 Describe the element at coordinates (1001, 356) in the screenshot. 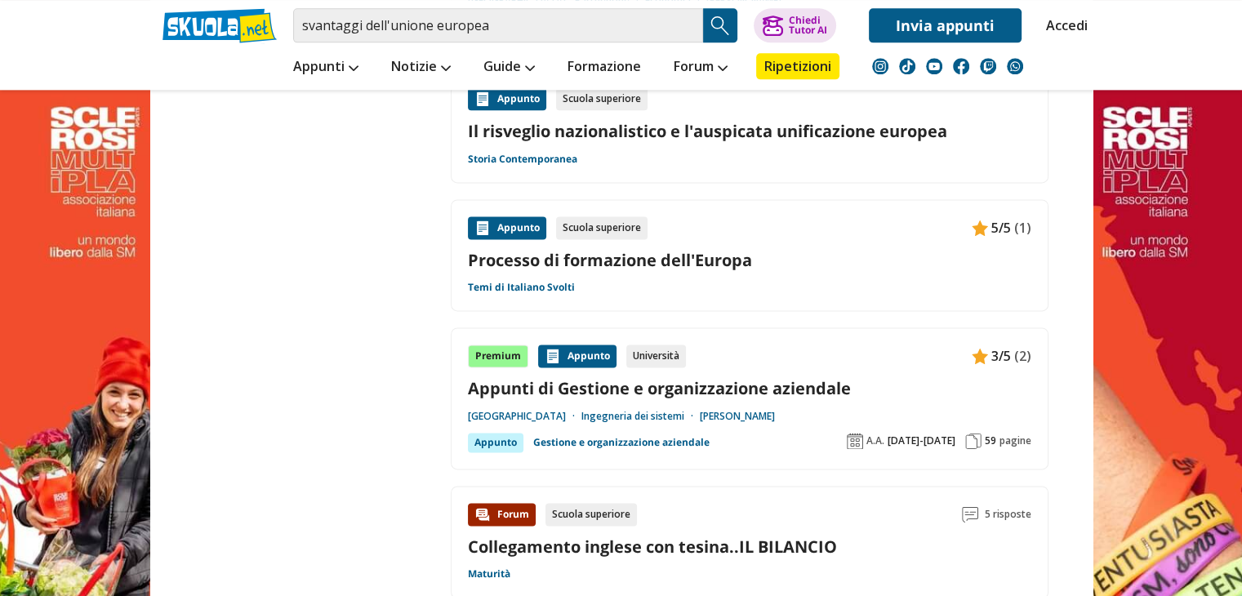

I see `span: 3/5` at that location.